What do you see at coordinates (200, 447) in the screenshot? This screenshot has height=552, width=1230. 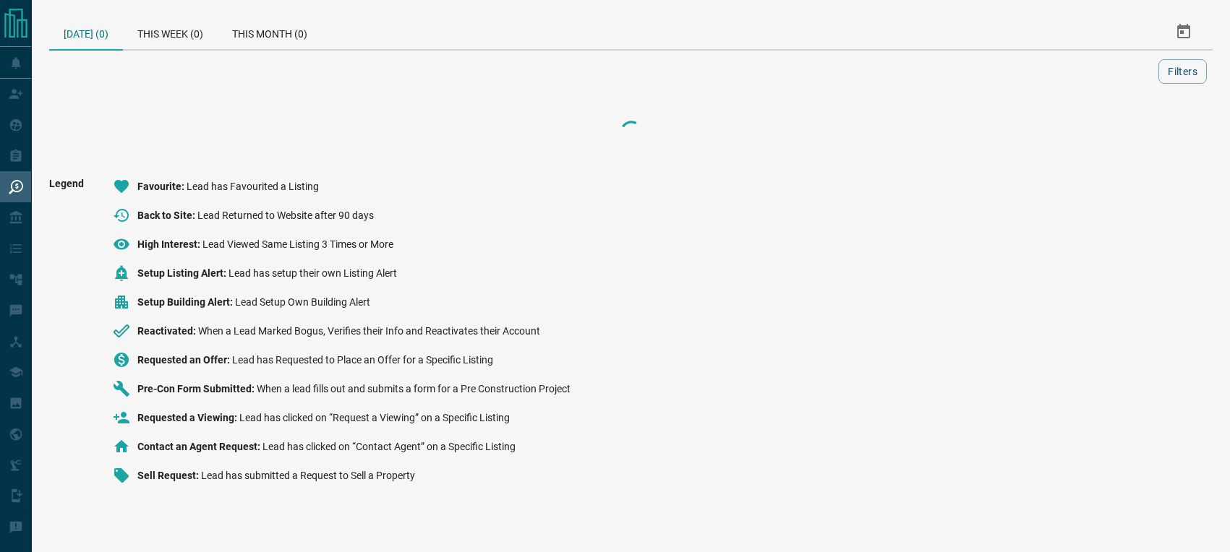 I see `span: Contact an Agent Request` at bounding box center [200, 447].